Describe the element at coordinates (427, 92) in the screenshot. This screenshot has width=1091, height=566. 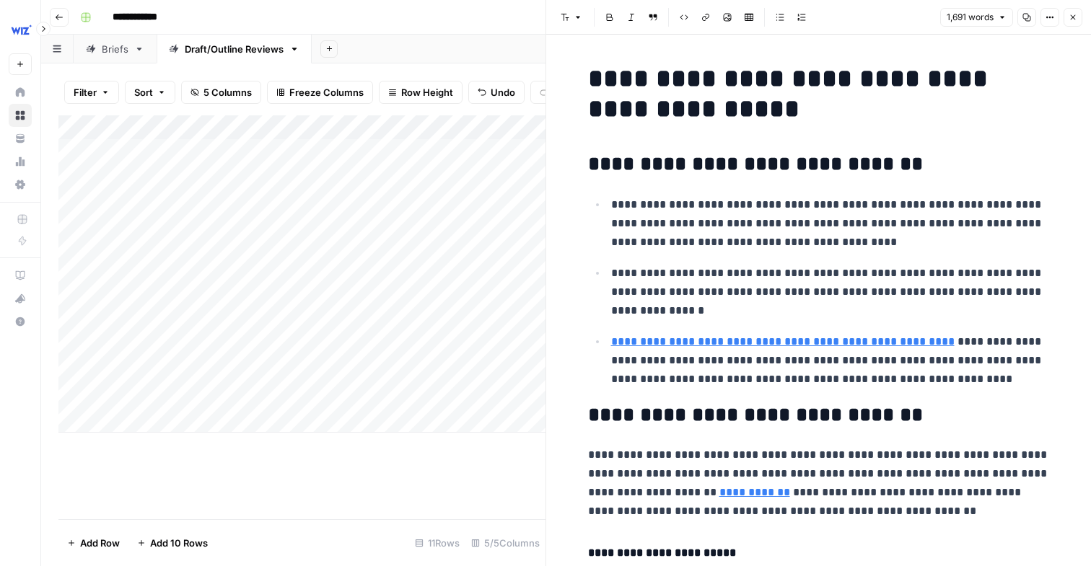
I see `span: Row Height` at that location.